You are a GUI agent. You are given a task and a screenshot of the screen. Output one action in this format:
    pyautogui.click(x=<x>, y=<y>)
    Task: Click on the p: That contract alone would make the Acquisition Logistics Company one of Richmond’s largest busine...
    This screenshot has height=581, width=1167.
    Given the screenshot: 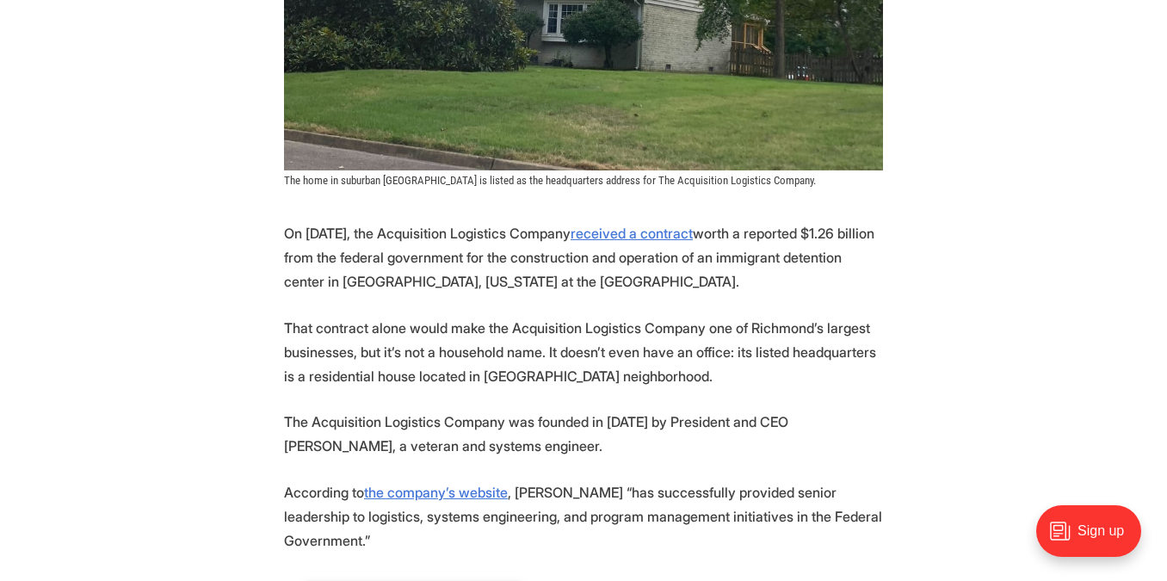 What is the action you would take?
    pyautogui.click(x=583, y=352)
    